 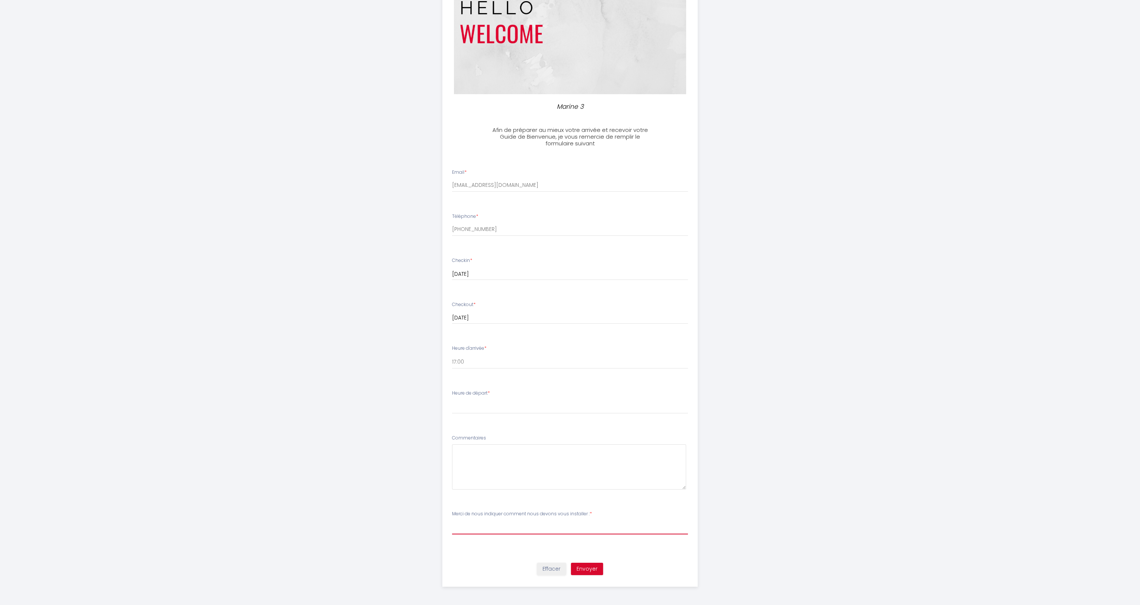 What do you see at coordinates (462, 261) in the screenshot?
I see `label: Checkin` at bounding box center [462, 261].